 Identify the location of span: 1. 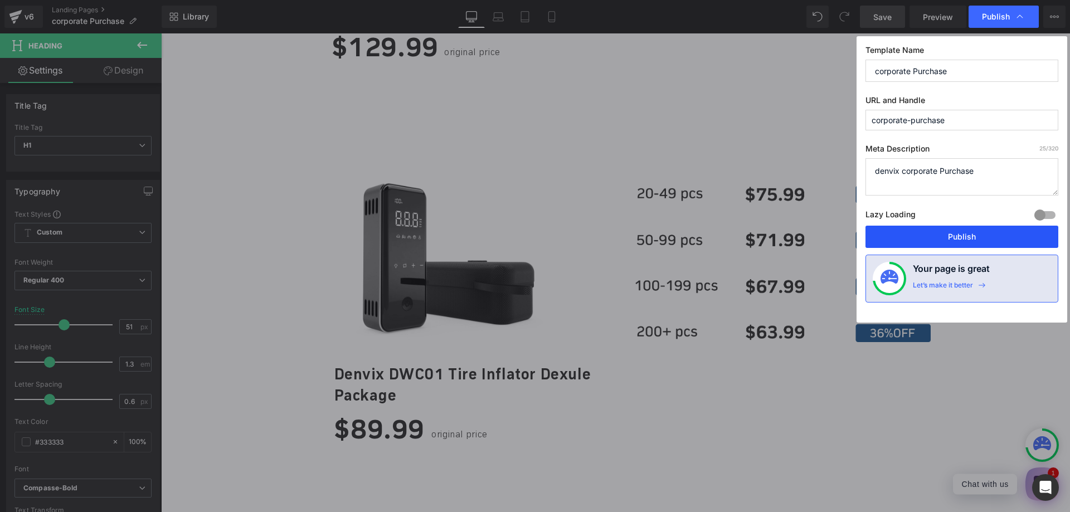
(893, 440).